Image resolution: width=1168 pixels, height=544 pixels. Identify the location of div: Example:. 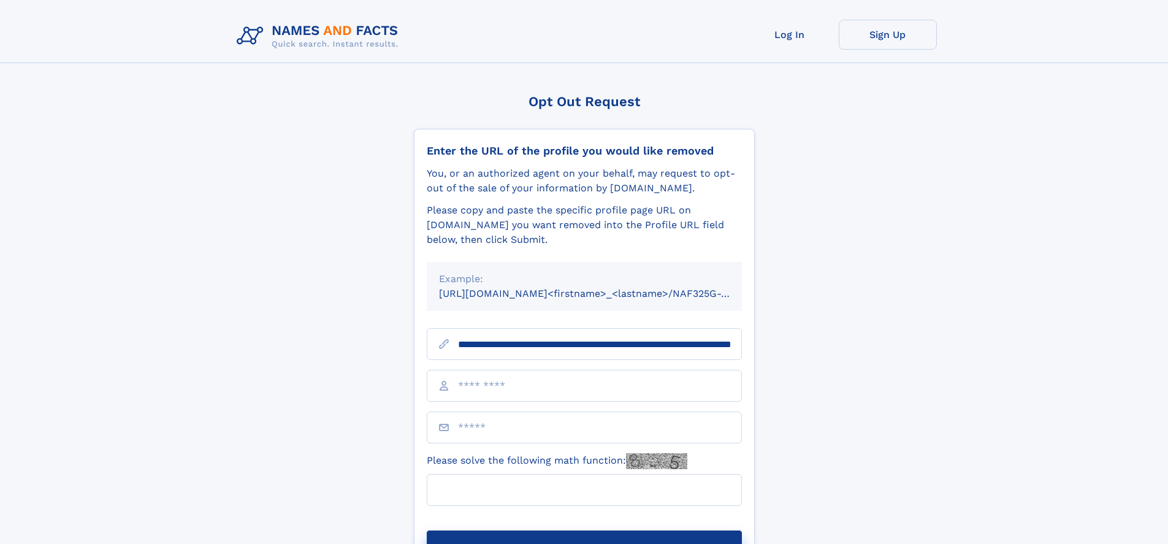
(584, 279).